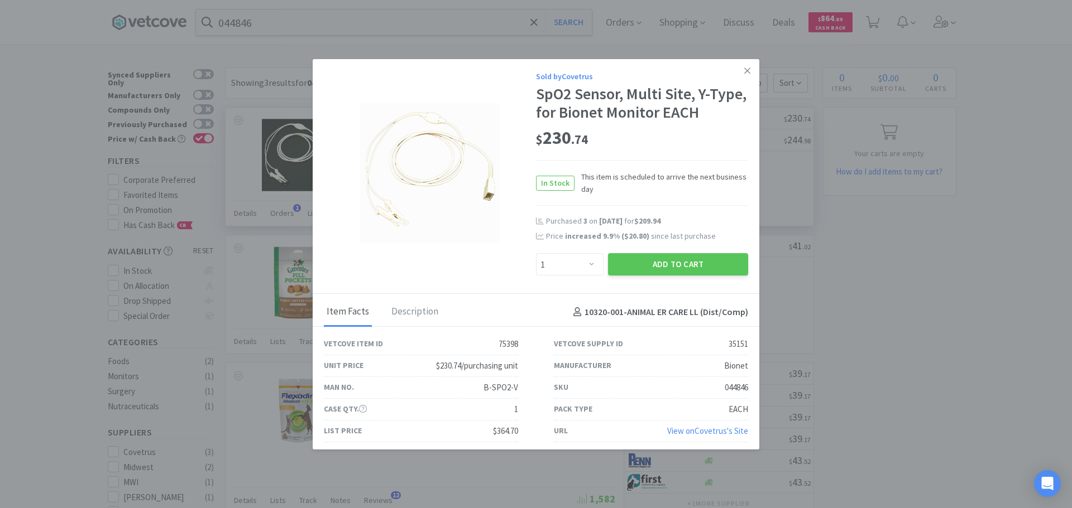 The height and width of the screenshot is (508, 1072). I want to click on span: increased 9.9 % ( ), so click(607, 236).